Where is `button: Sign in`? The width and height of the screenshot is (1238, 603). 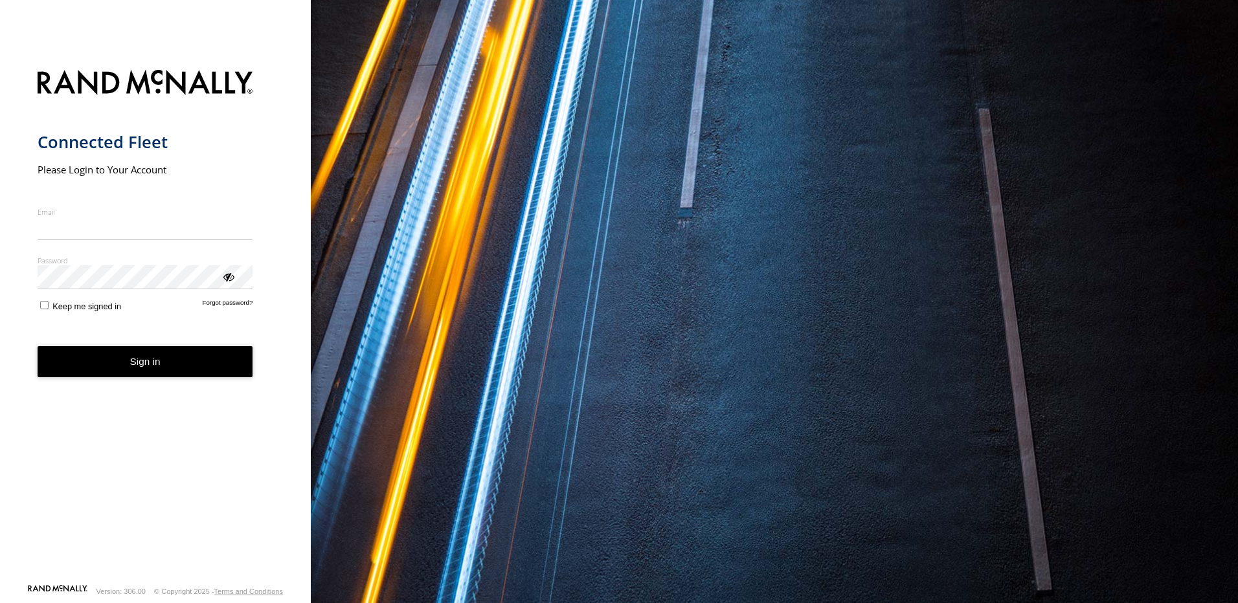
button: Sign in is located at coordinates (145, 362).